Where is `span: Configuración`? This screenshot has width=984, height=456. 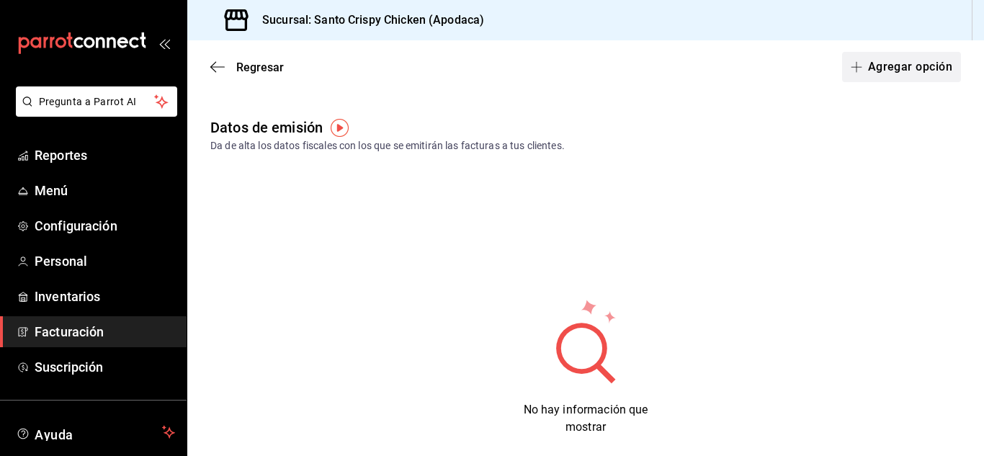
span: Configuración is located at coordinates (104, 225).